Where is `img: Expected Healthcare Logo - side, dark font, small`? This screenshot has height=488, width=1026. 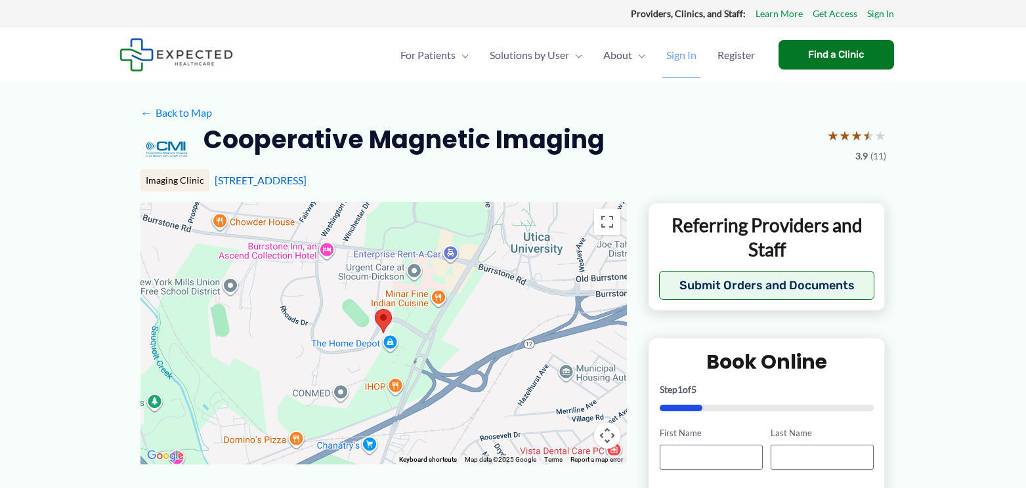
img: Expected Healthcare Logo - side, dark font, small is located at coordinates (176, 54).